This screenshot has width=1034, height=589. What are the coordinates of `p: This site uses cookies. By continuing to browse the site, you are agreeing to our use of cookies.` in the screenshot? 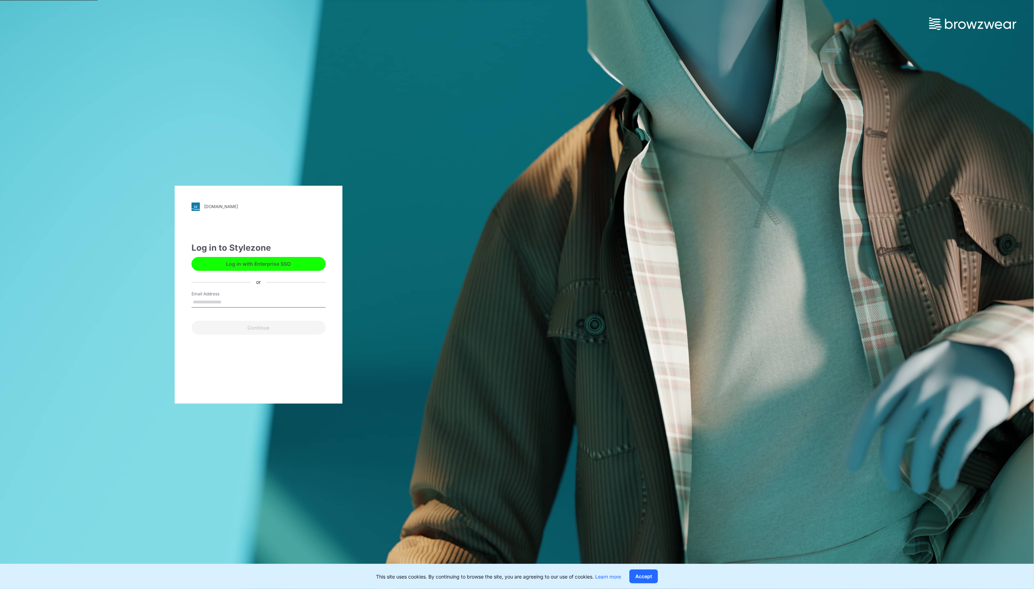 It's located at (498, 577).